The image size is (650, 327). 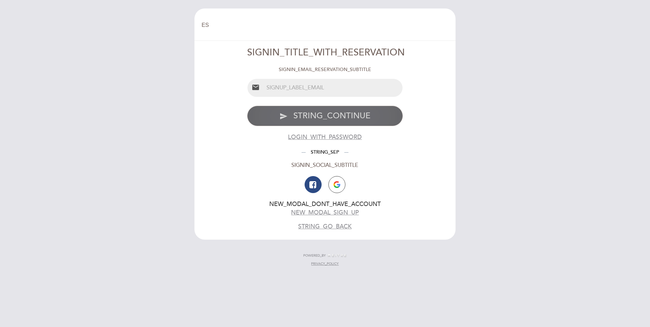 What do you see at coordinates (325, 152) in the screenshot?
I see `span: STRING_SEP` at bounding box center [325, 152].